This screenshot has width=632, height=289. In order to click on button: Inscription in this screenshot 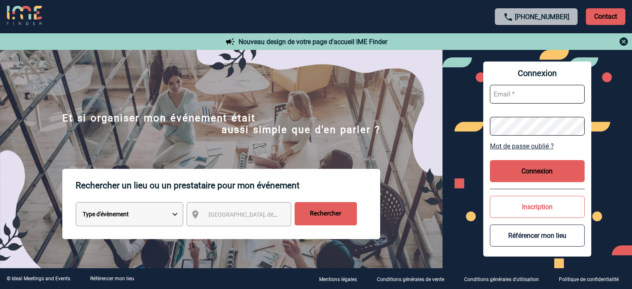, I will do `click(537, 207)`.